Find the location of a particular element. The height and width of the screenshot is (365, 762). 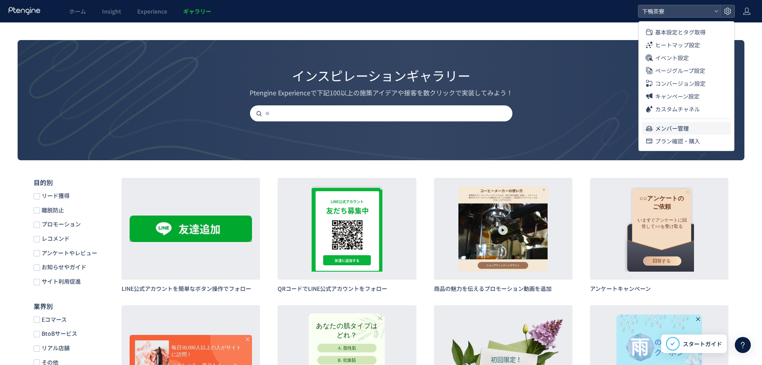

h5: 目的別 is located at coordinates (70, 182).